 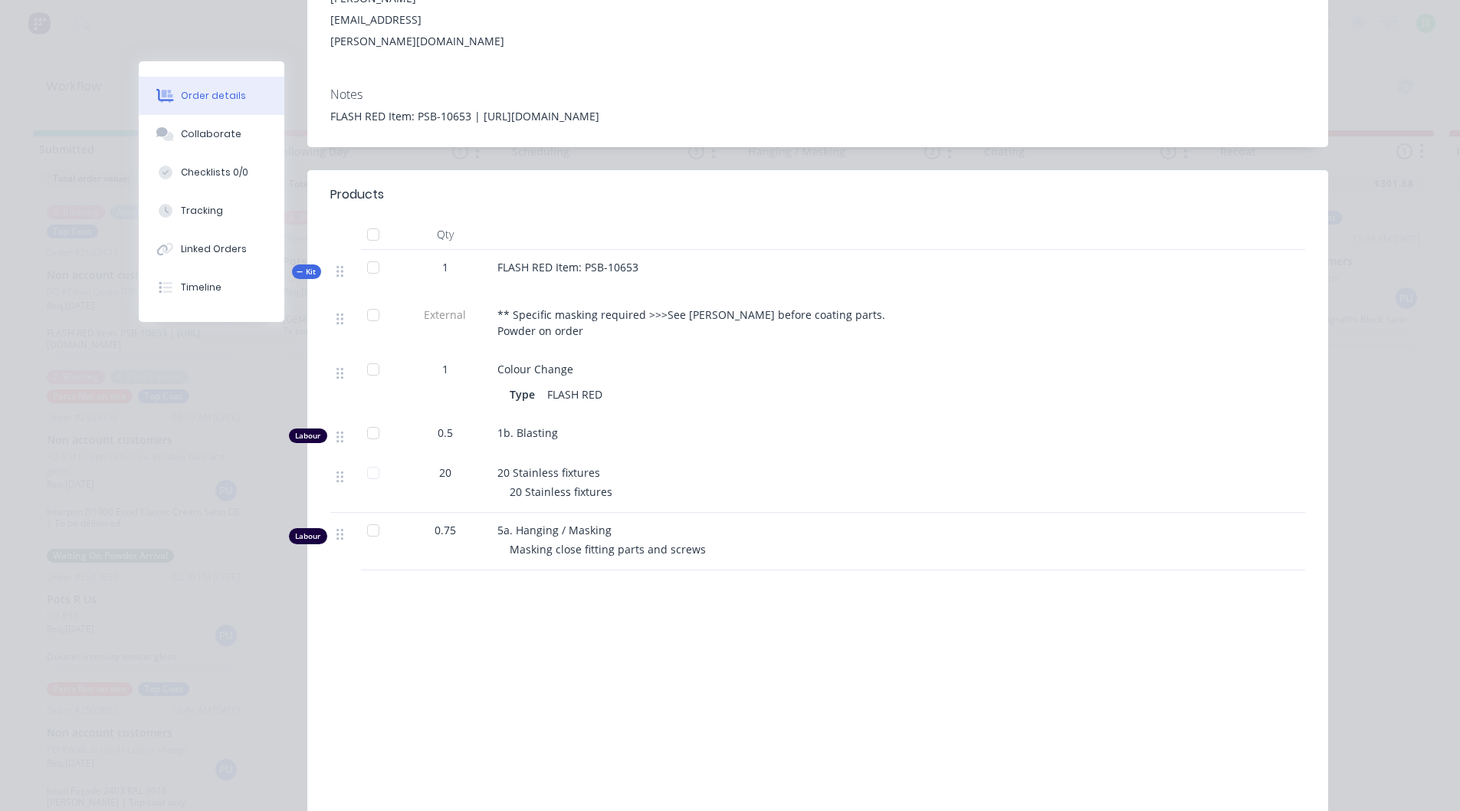 What do you see at coordinates (307, 271) in the screenshot?
I see `div: Kit` at bounding box center [307, 271].